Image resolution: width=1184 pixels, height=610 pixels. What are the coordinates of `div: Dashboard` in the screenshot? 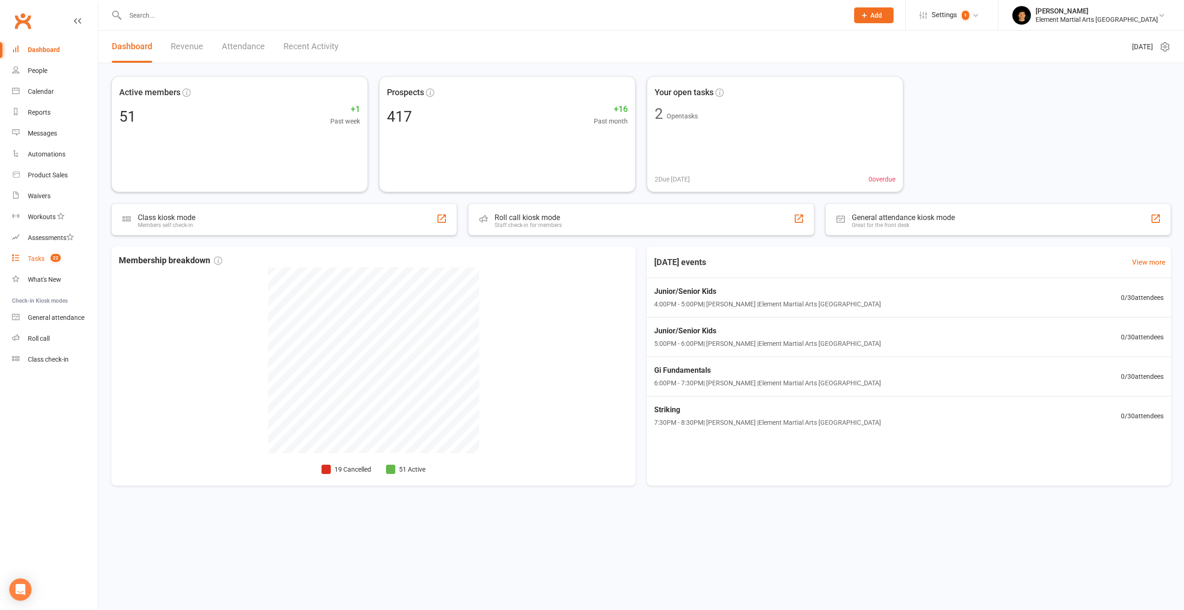 It's located at (44, 50).